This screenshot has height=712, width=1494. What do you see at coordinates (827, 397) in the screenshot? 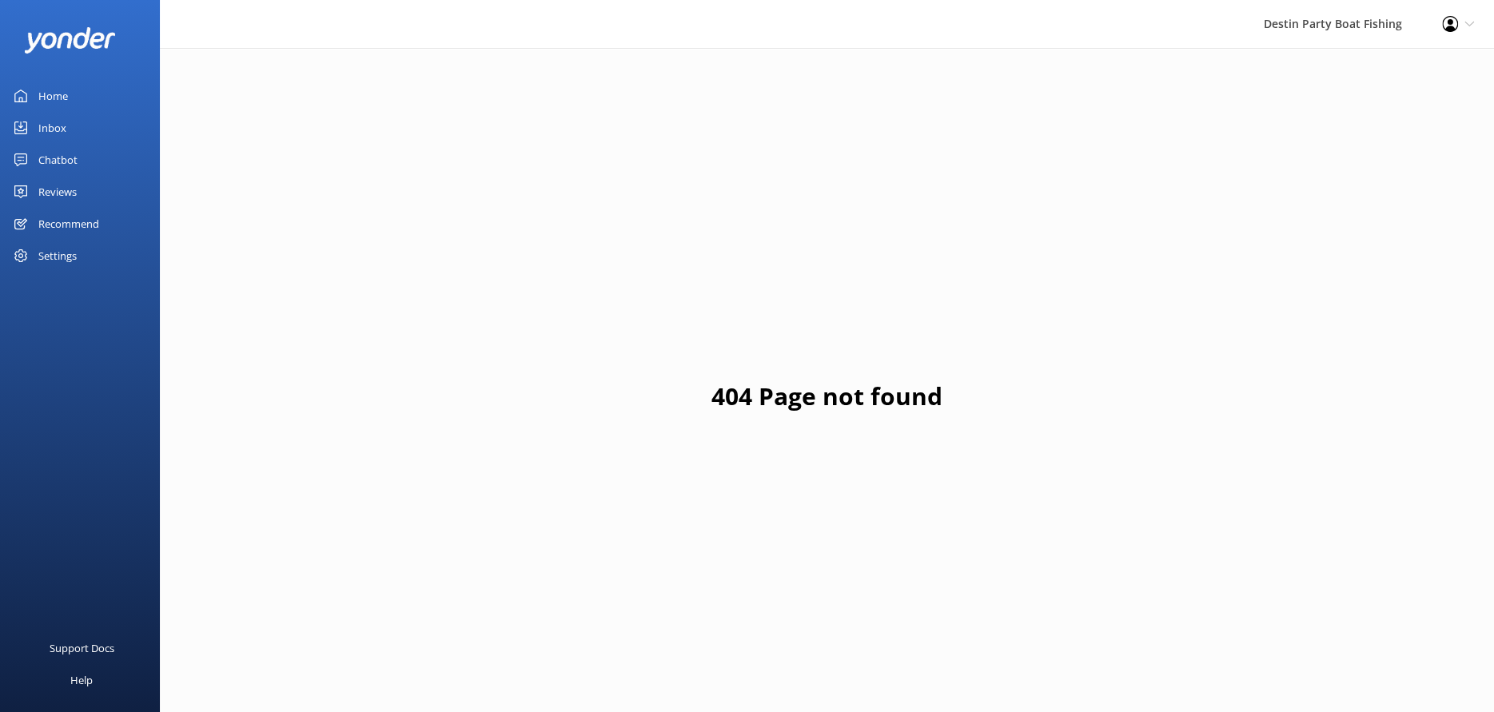
I see `h1: 404 Page not found` at bounding box center [827, 397].